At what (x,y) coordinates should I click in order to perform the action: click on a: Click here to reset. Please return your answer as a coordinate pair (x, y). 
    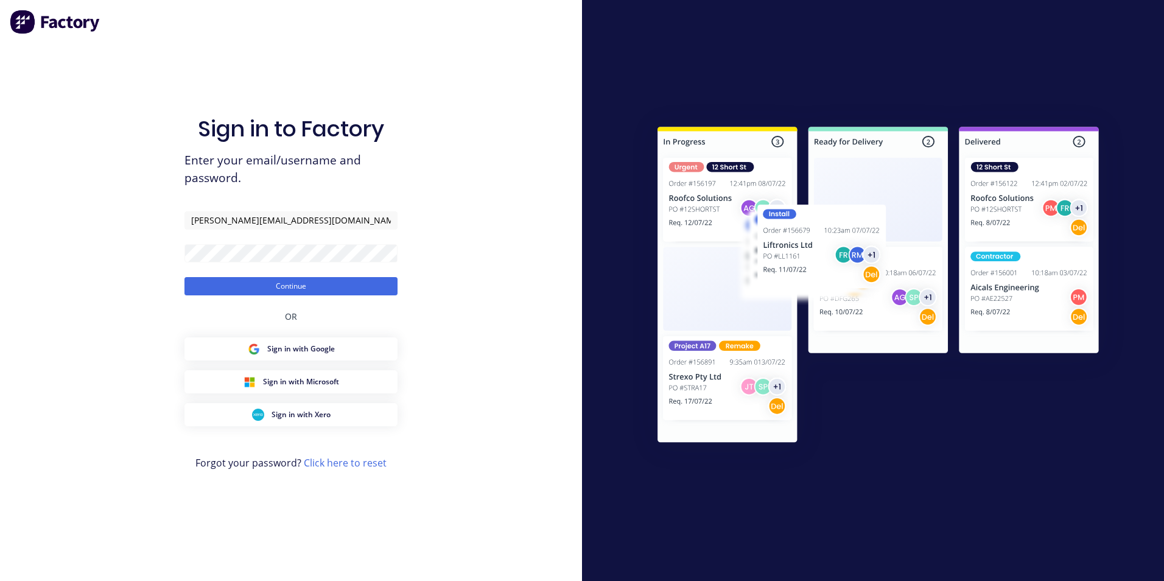
    Looking at the image, I should click on (345, 463).